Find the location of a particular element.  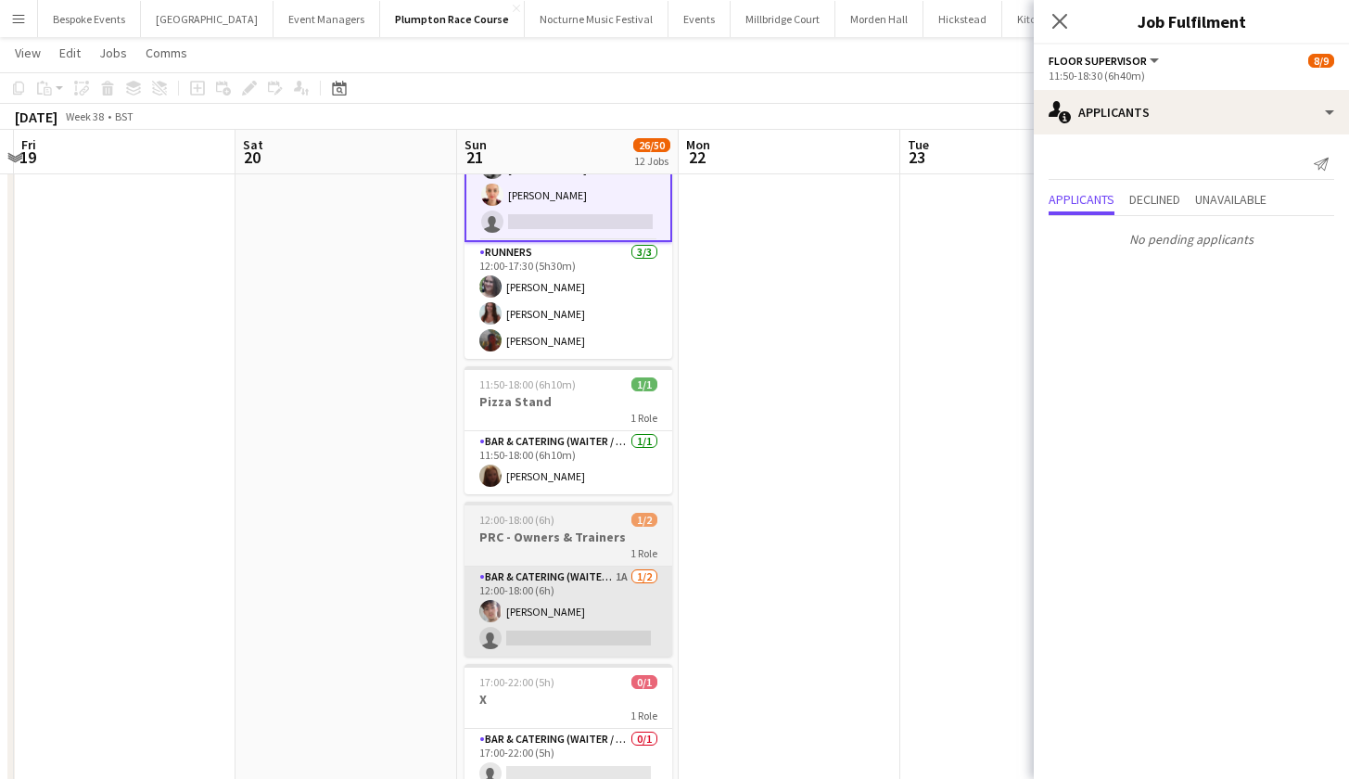

a: Jobs is located at coordinates (113, 53).